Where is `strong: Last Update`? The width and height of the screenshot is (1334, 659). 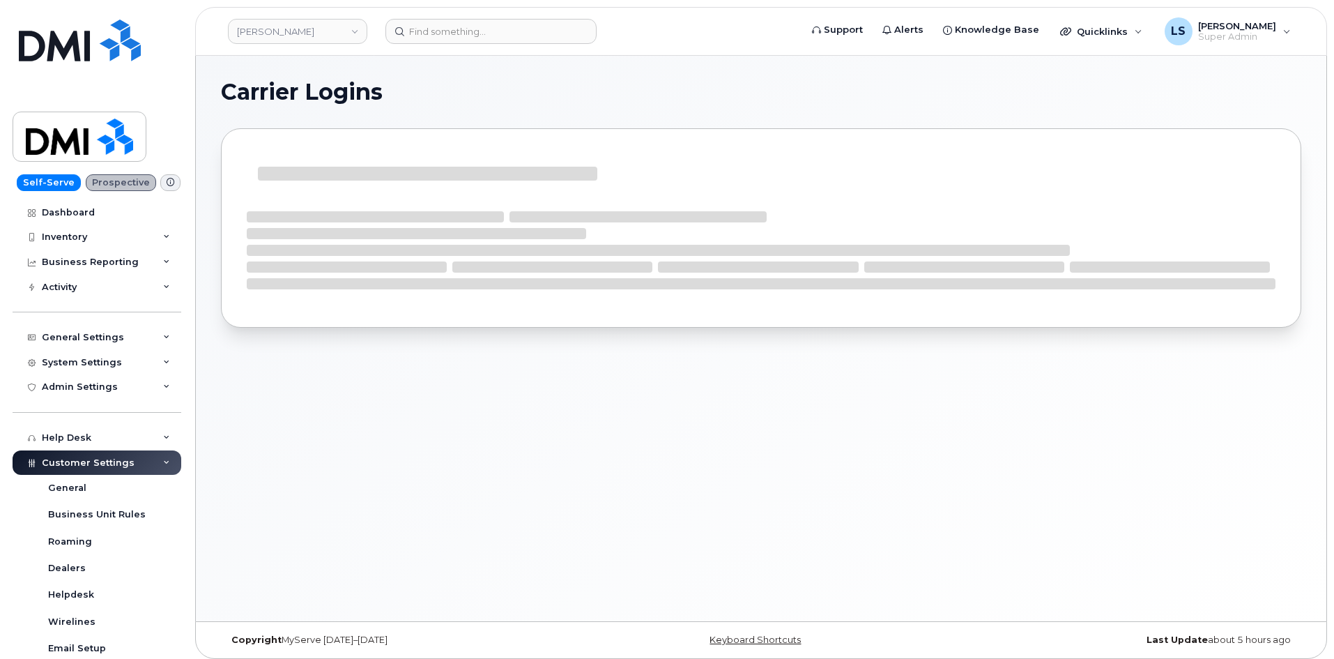
strong: Last Update is located at coordinates (1177, 639).